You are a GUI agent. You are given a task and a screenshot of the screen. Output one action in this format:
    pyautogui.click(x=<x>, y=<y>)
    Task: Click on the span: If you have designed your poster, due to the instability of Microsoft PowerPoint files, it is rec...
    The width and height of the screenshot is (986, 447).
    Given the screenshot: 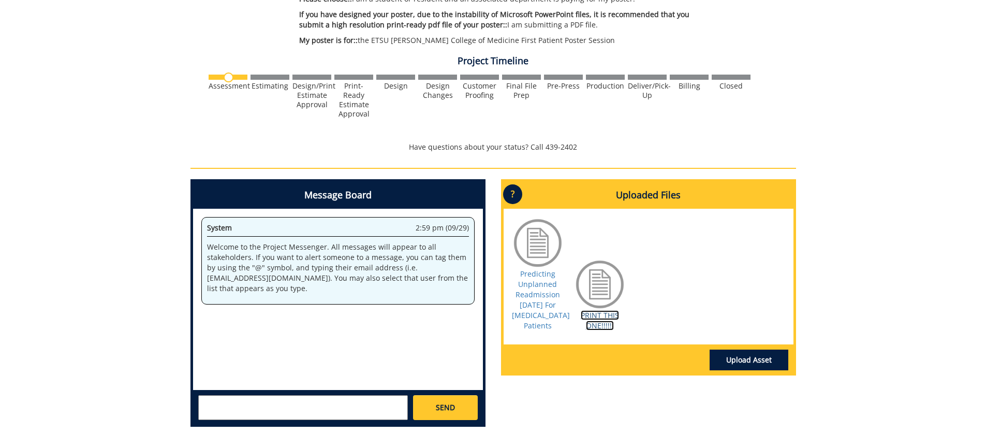 What is the action you would take?
    pyautogui.click(x=494, y=19)
    